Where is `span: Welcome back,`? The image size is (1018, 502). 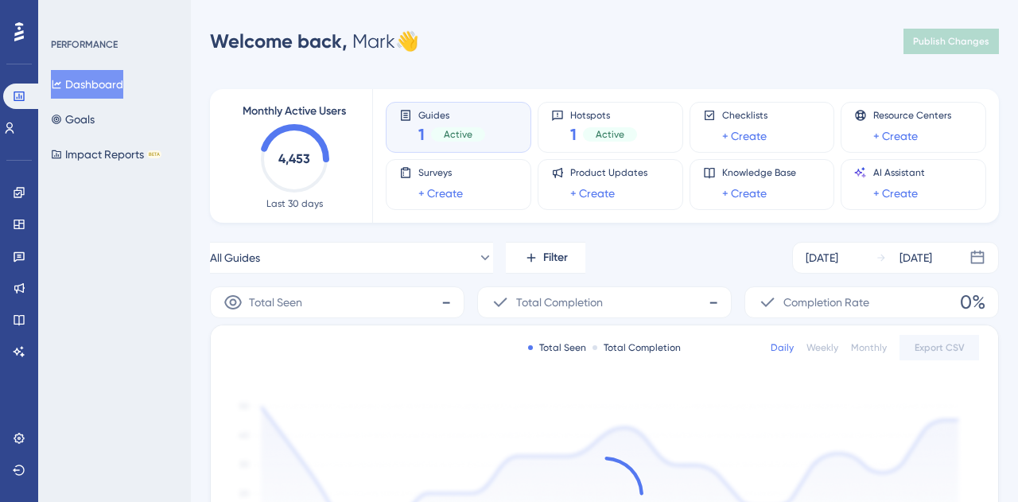 span: Welcome back, is located at coordinates (278, 41).